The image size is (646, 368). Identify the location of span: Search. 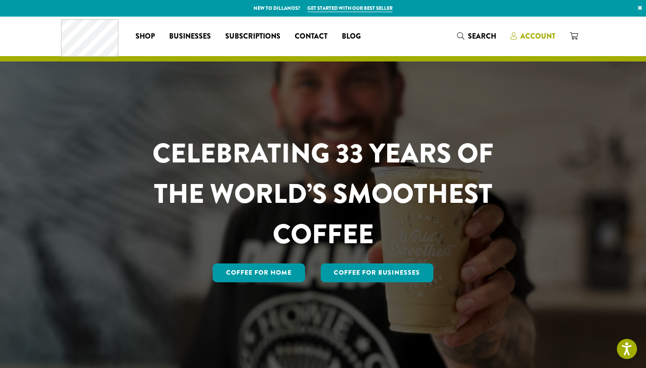
(481, 36).